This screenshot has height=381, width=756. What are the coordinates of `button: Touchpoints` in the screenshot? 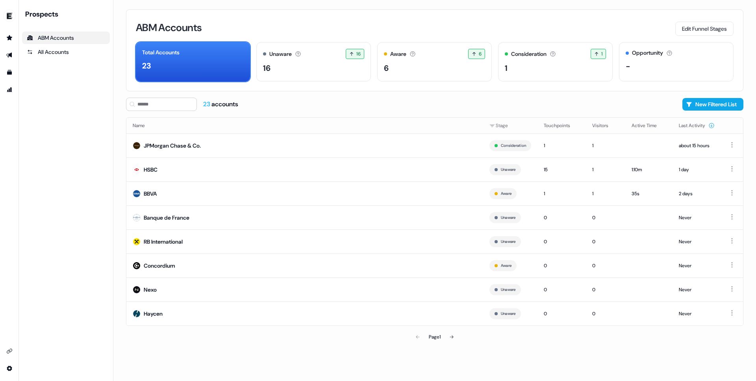 It's located at (561, 126).